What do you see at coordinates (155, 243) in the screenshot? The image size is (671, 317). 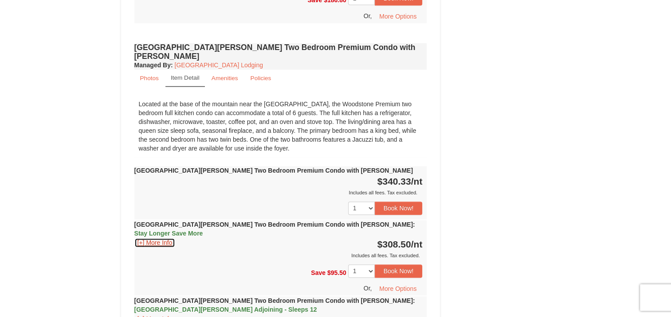 I see `button: [+] More Info` at bounding box center [155, 243].